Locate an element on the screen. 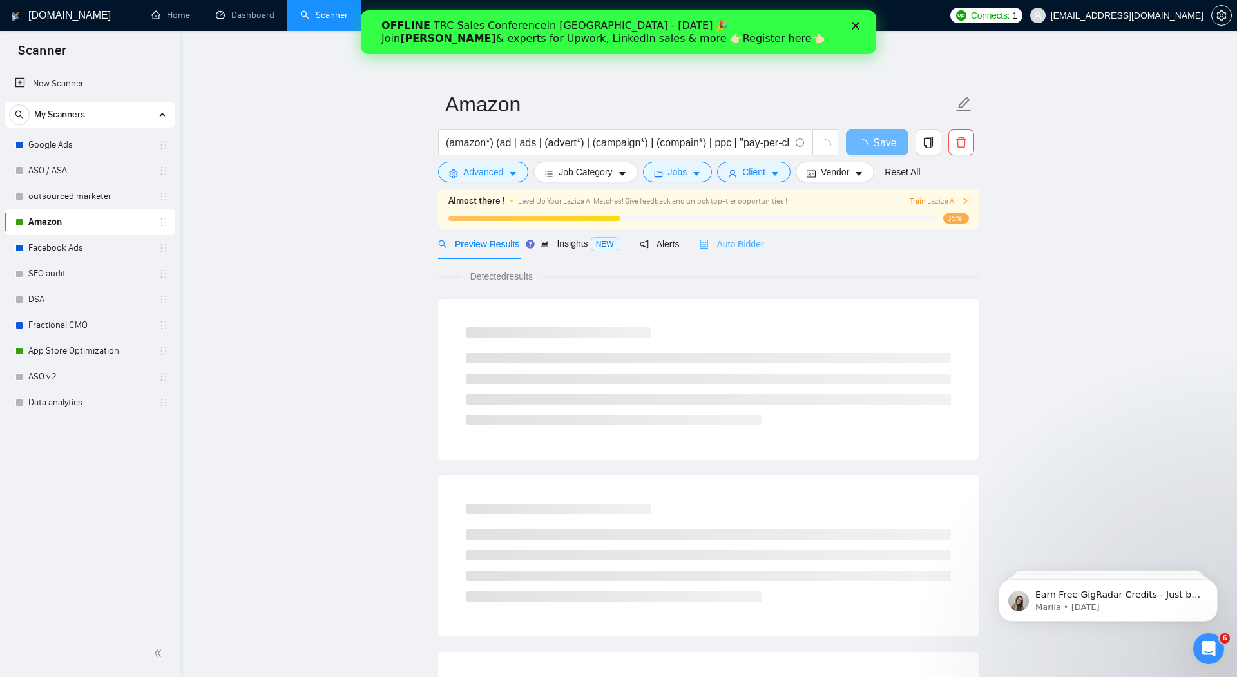 The height and width of the screenshot is (677, 1237). a: DSA is located at coordinates (90, 300).